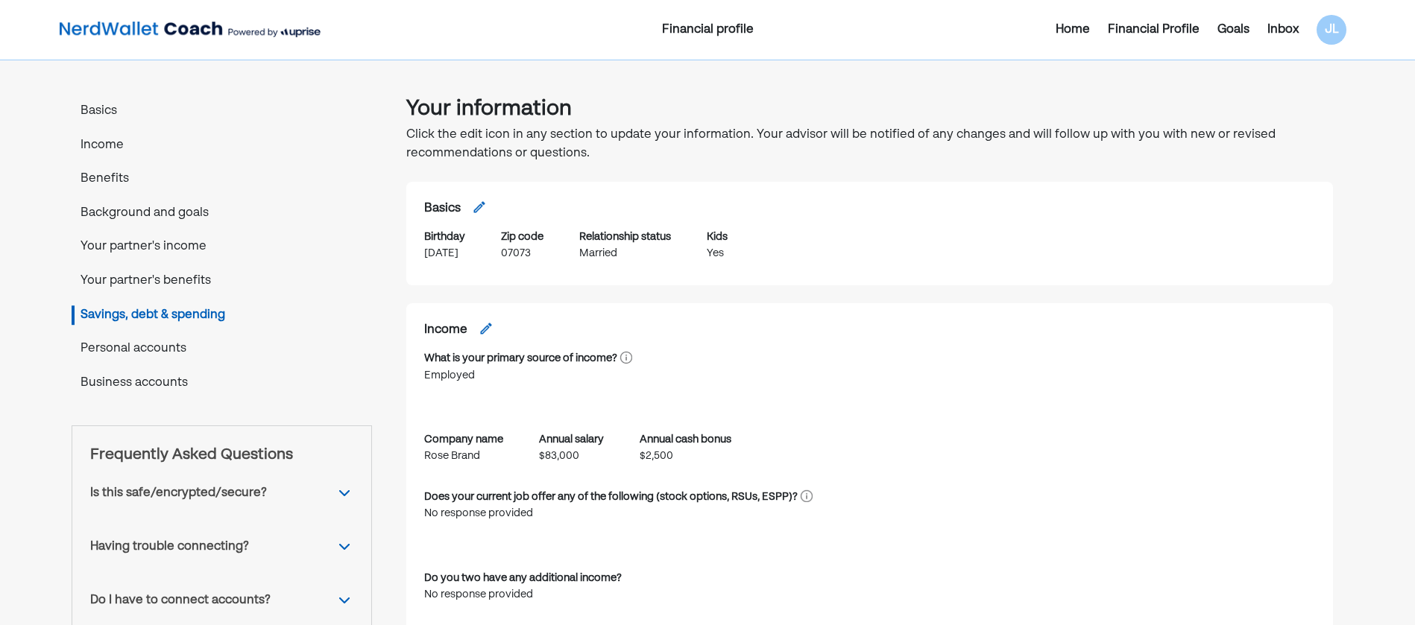 Image resolution: width=1415 pixels, height=625 pixels. Describe the element at coordinates (522, 253) in the screenshot. I see `div: 07073` at that location.